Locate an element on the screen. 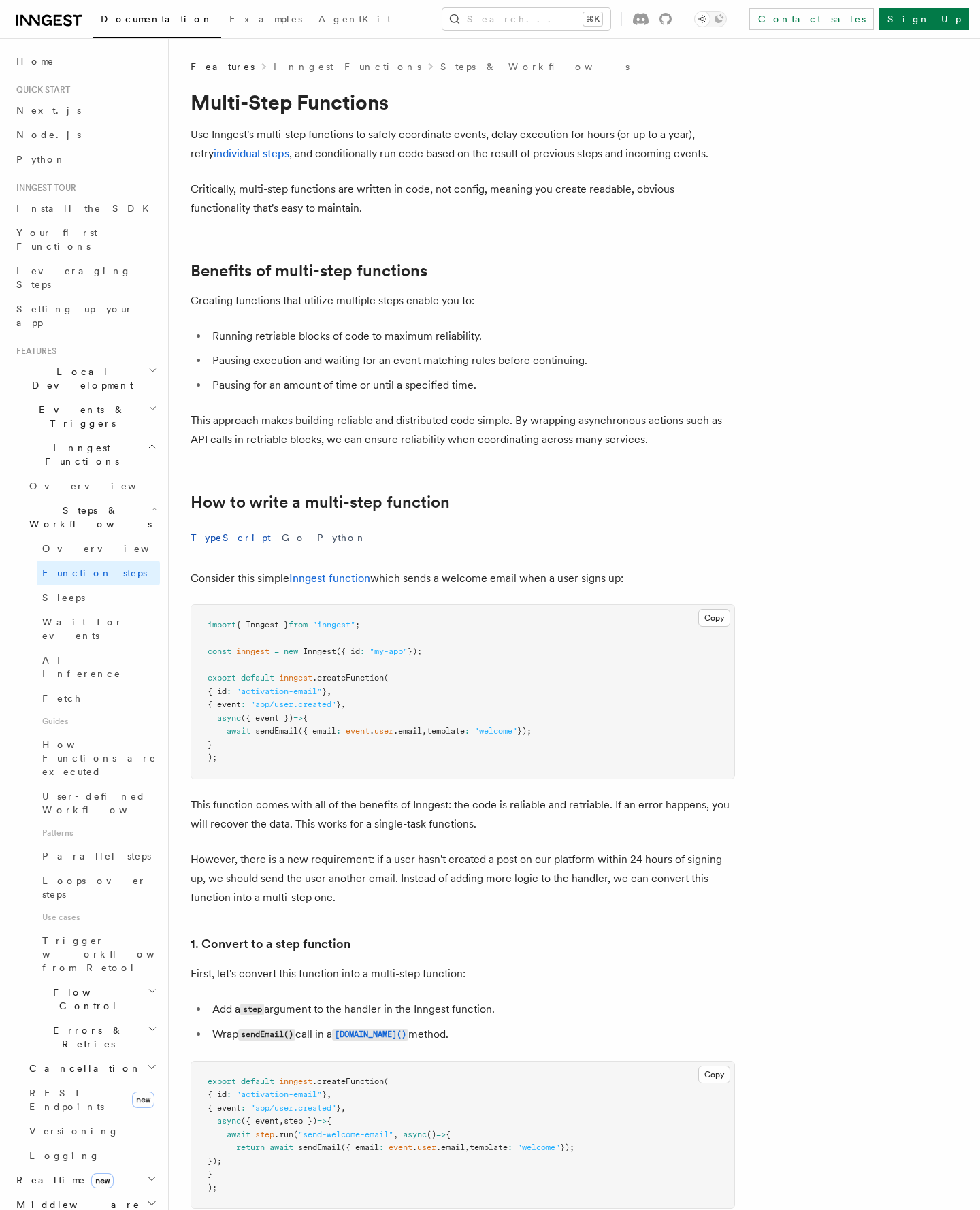 The width and height of the screenshot is (980, 1210). a: Function steps is located at coordinates (98, 572).